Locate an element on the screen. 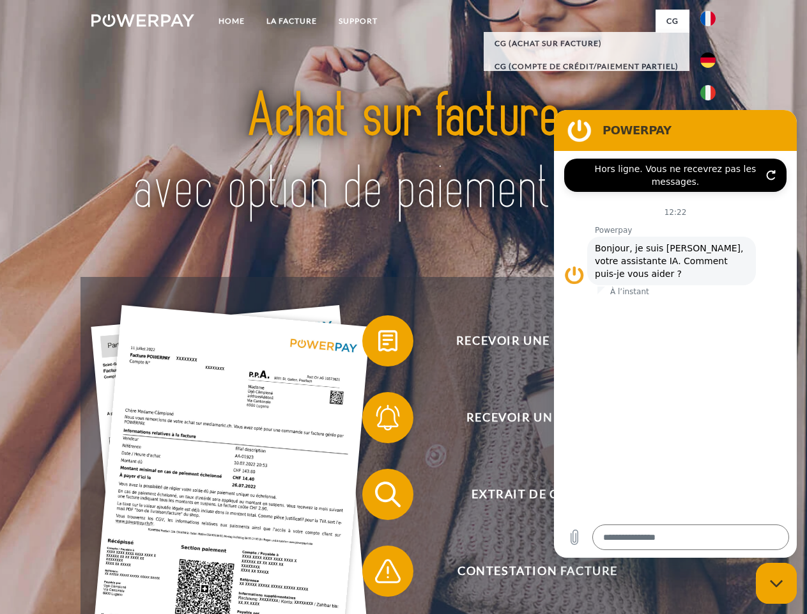  img: de is located at coordinates (708, 60).